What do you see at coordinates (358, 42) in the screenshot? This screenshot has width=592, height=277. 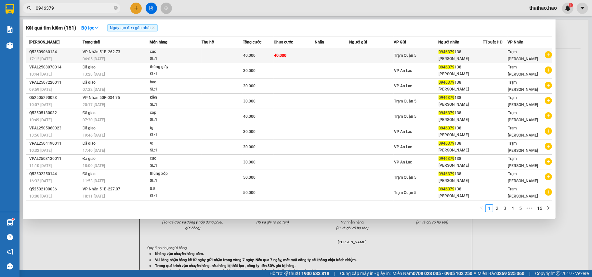 I see `span: Người gửi` at bounding box center [358, 42].